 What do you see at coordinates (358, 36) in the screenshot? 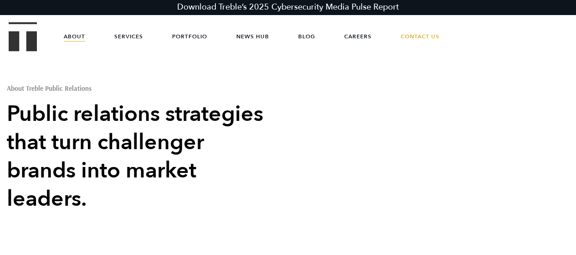
I see `a: Careers` at bounding box center [358, 36].